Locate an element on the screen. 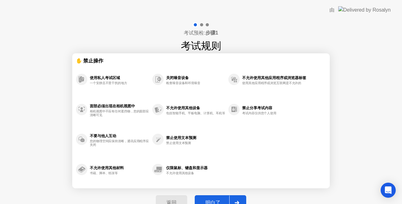  div: 使用其他应用程序或浏览互联网是不允许的 is located at coordinates (271, 83).